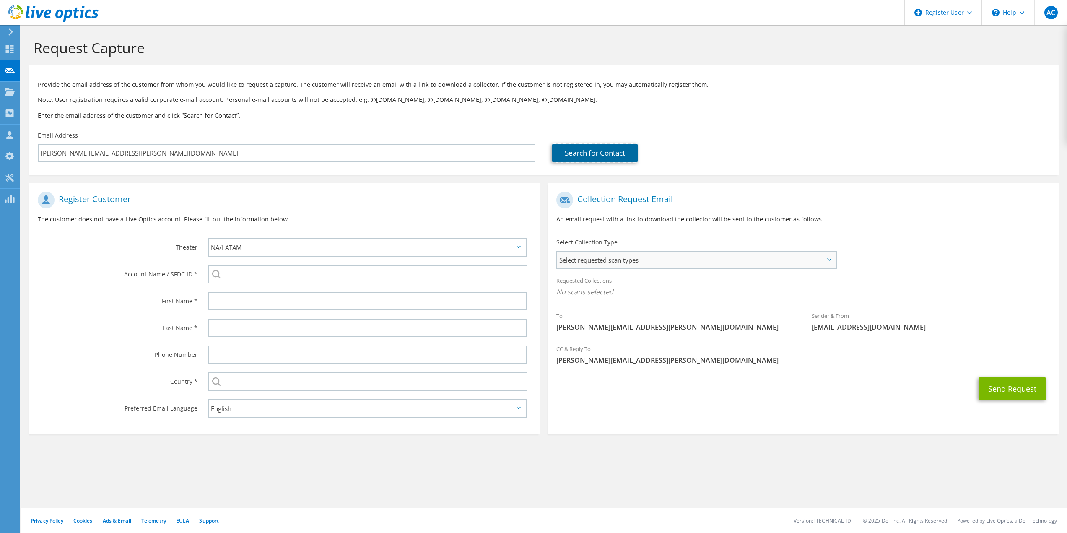 The height and width of the screenshot is (533, 1067). What do you see at coordinates (587, 242) in the screenshot?
I see `label: Select Collection Type` at bounding box center [587, 242].